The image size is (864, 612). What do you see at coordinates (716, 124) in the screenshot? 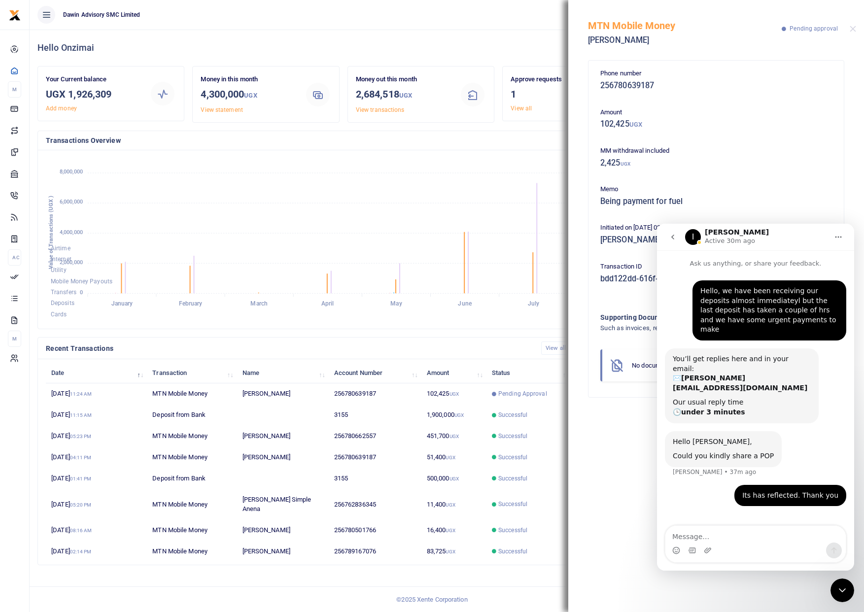
I see `h5: 102,425` at bounding box center [716, 124].